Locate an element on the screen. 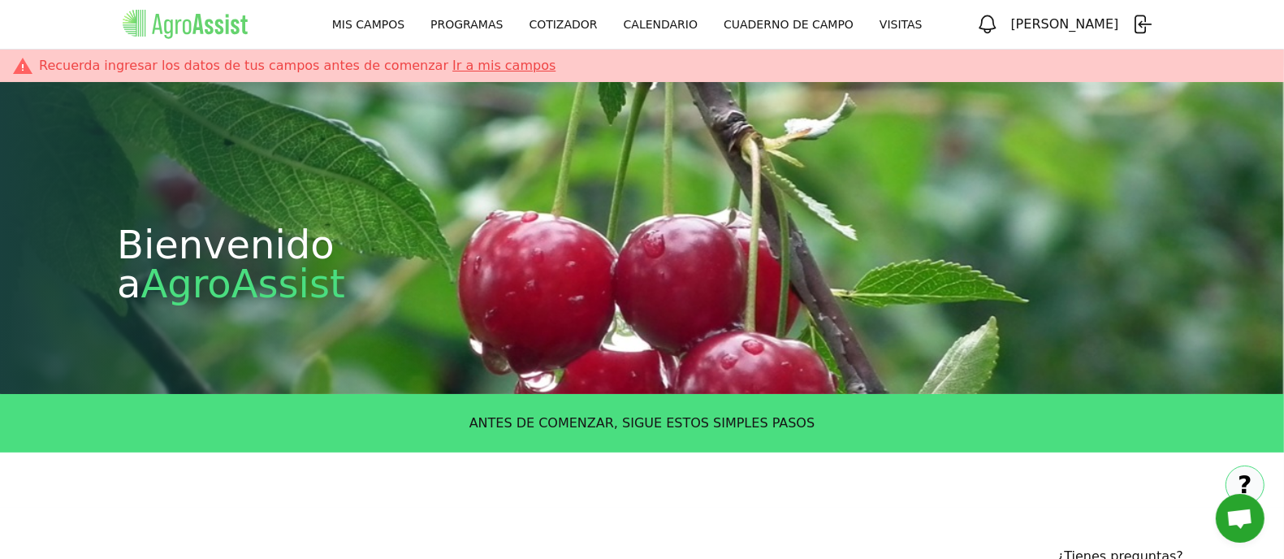 The image size is (1284, 559). a: PROGRAMAS is located at coordinates (466, 24).